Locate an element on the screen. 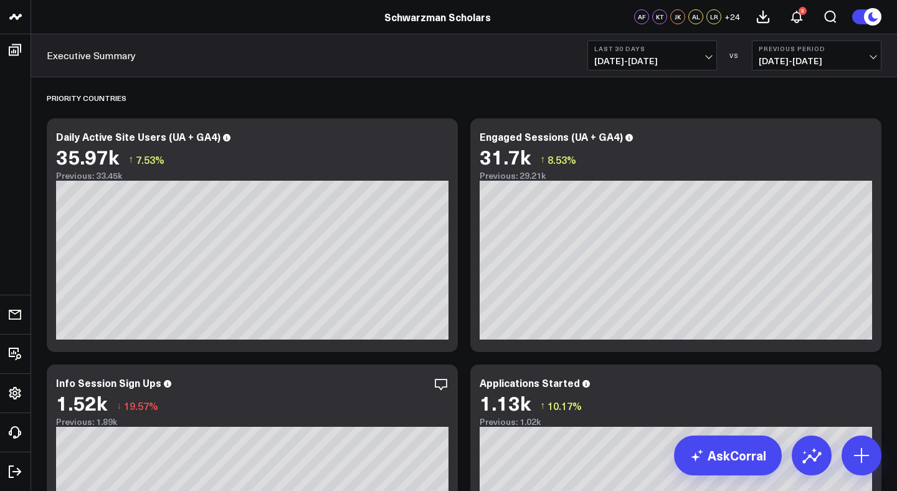 This screenshot has width=897, height=491. div: 1.13k is located at coordinates (505, 403).